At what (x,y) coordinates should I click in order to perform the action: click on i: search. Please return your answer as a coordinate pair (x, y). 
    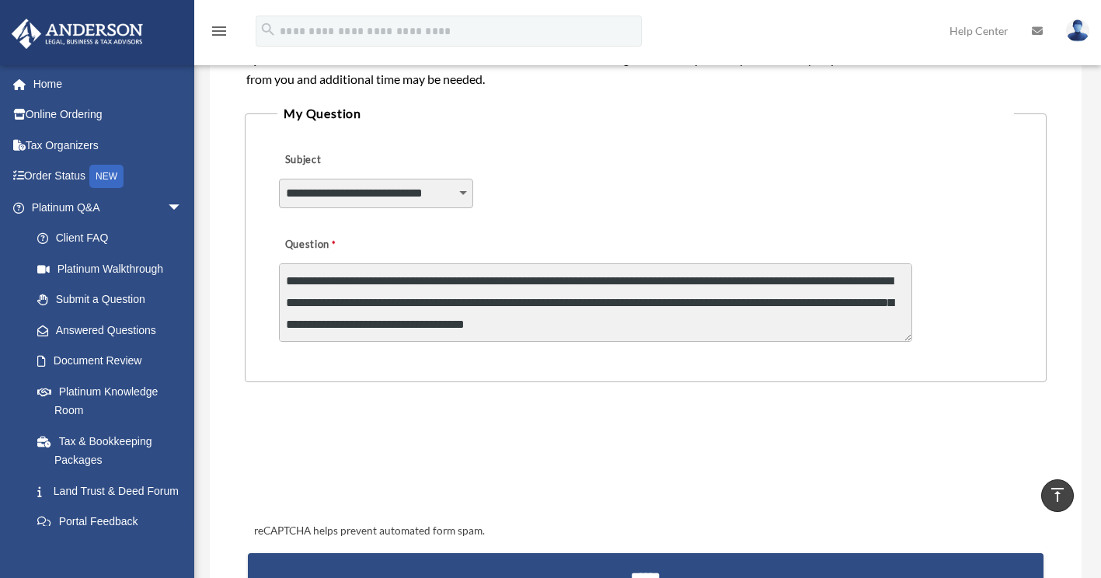
    Looking at the image, I should click on (268, 30).